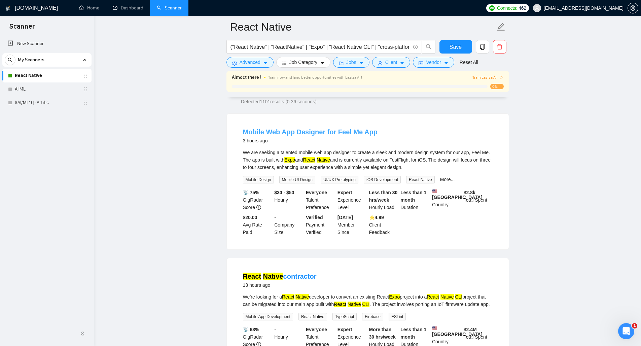  Describe the element at coordinates (321, 47) in the screenshot. I see `input: Search Freelance Jobs...` at that location.